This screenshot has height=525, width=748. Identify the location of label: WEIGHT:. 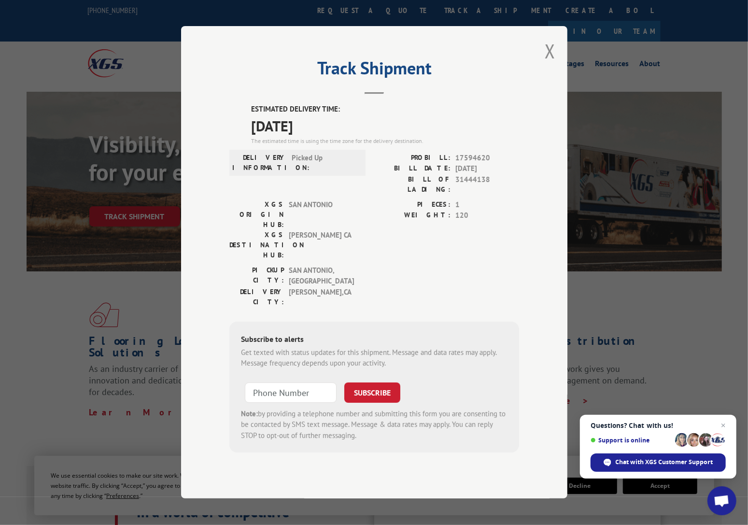
(412, 215).